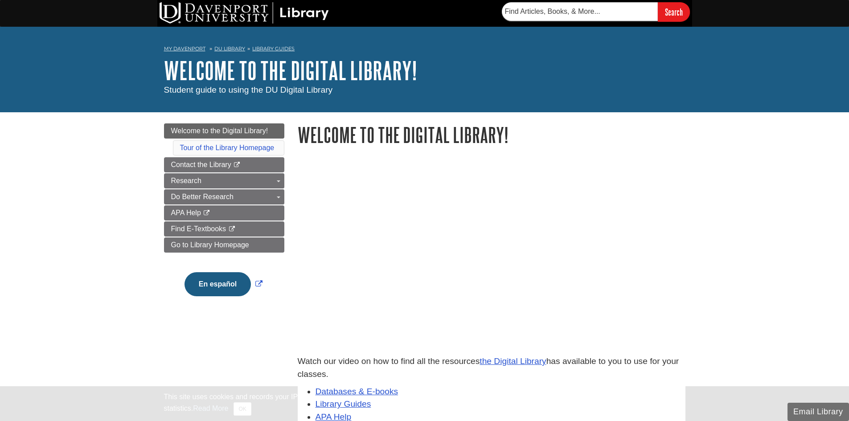  What do you see at coordinates (425, 404) in the screenshot?
I see `div: This site uses cookies and records your IP address for usage statistics. Additionally, we use Goo...` at bounding box center [425, 404].